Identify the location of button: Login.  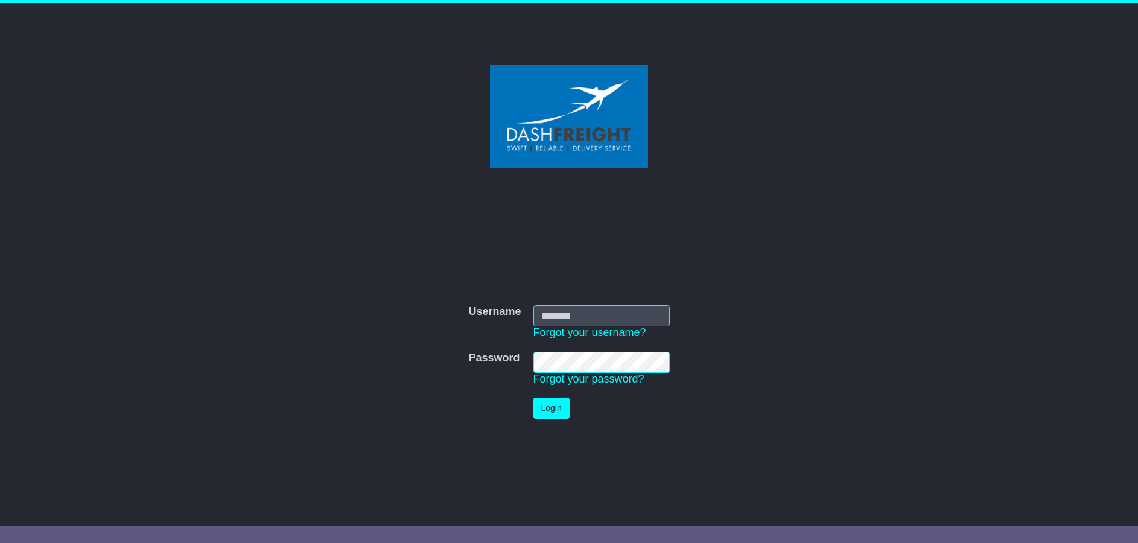
(552, 408).